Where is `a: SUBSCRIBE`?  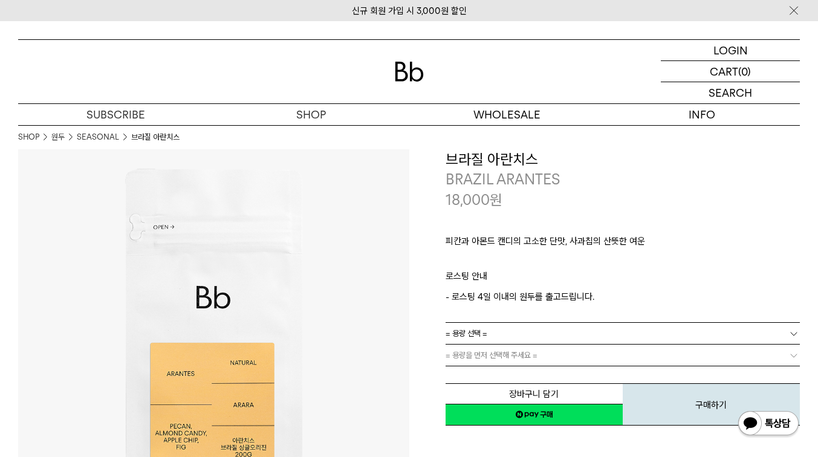 a: SUBSCRIBE is located at coordinates (115, 114).